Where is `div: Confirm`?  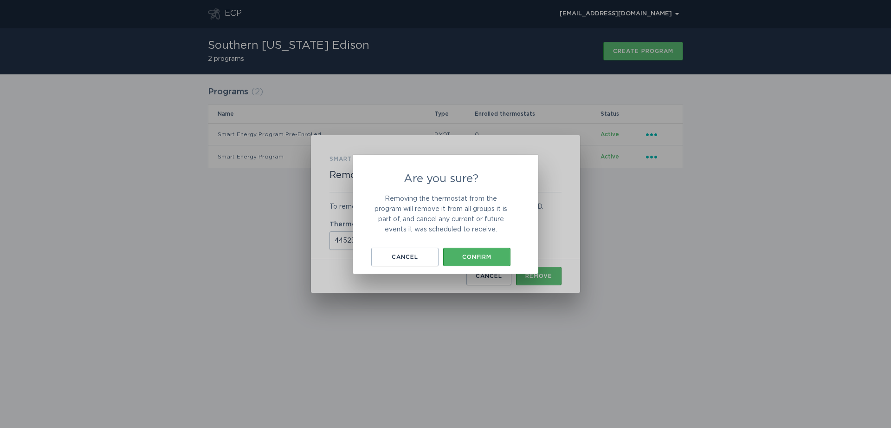
div: Confirm is located at coordinates (477, 257).